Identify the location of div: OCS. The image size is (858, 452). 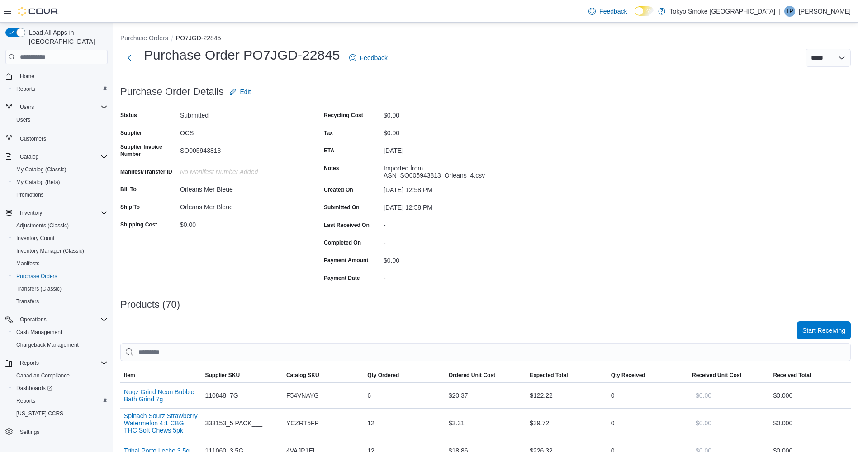
(241, 131).